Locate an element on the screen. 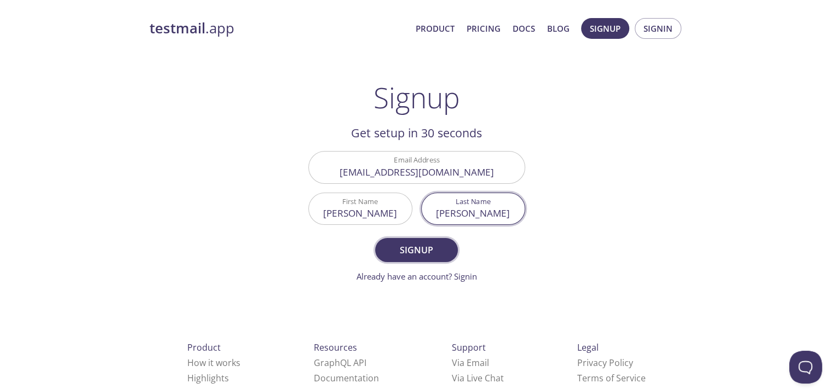  span: Legal is located at coordinates (588, 348).